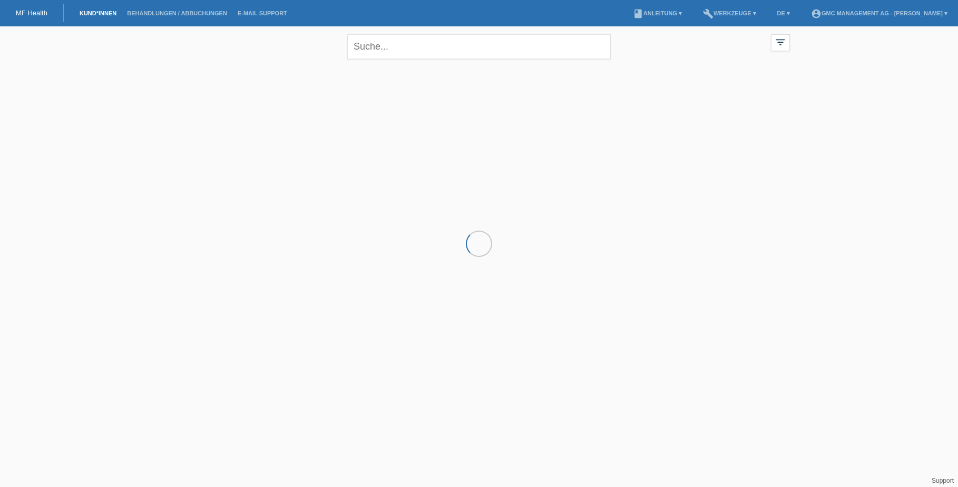 This screenshot has width=958, height=487. What do you see at coordinates (32, 13) in the screenshot?
I see `a: MF Health` at bounding box center [32, 13].